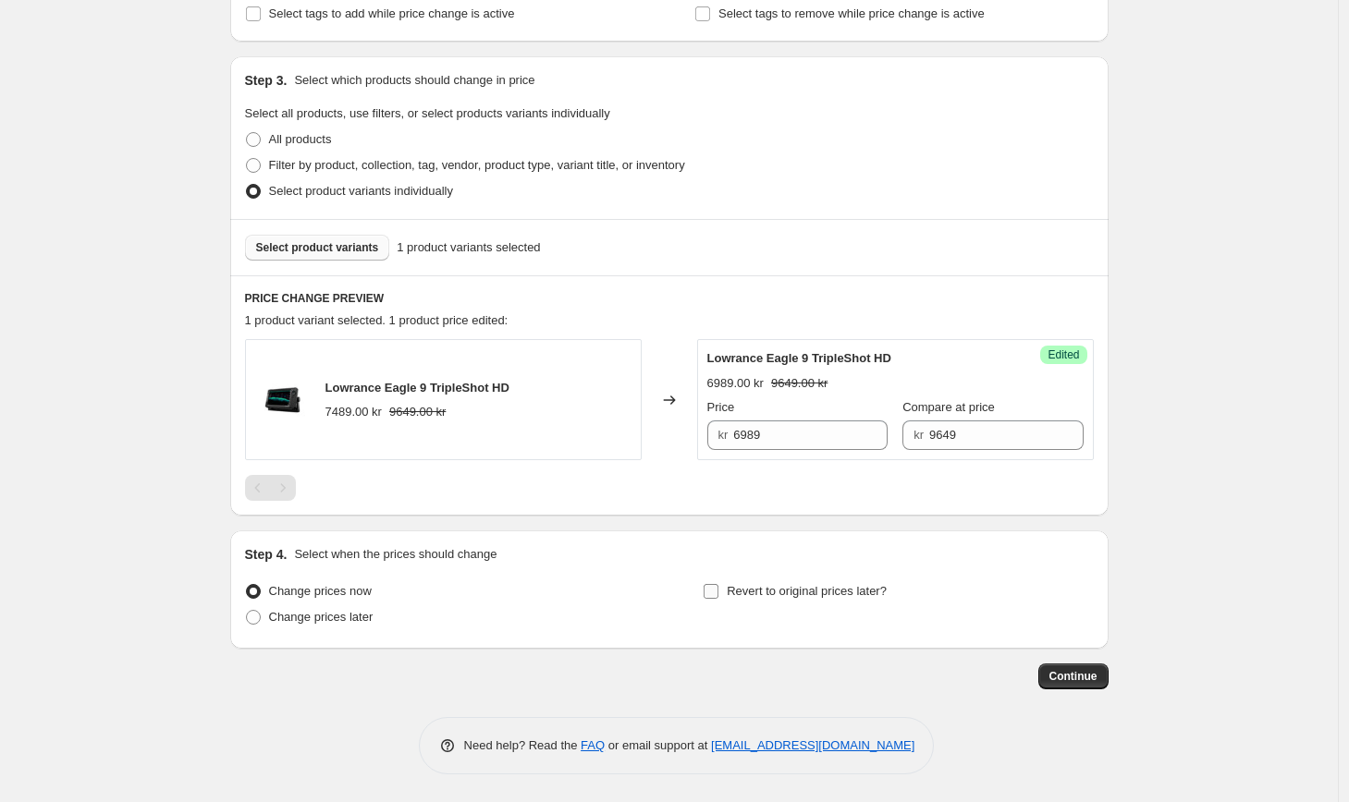  What do you see at coordinates (353, 412) in the screenshot?
I see `div: 7489.00 kr` at bounding box center [353, 412].